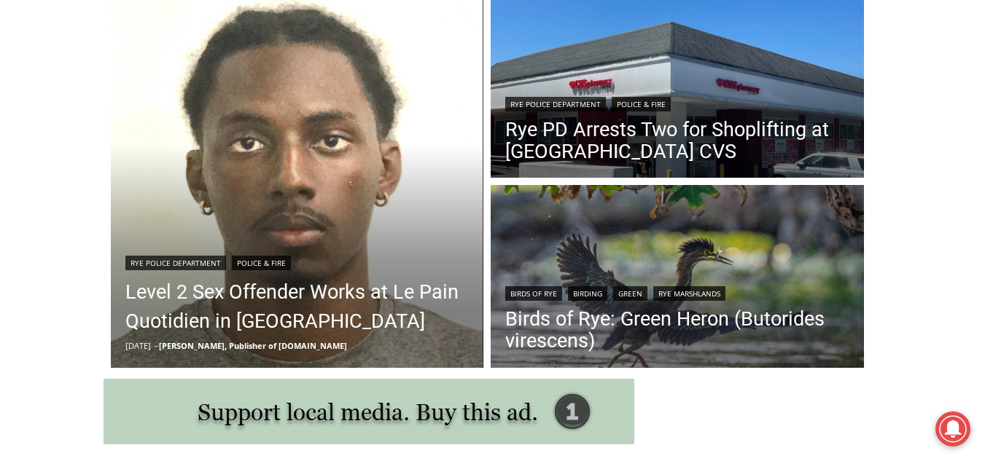  Describe the element at coordinates (677, 330) in the screenshot. I see `a: Birds of Rye: Green Heron (Butorides virescens)` at that location.